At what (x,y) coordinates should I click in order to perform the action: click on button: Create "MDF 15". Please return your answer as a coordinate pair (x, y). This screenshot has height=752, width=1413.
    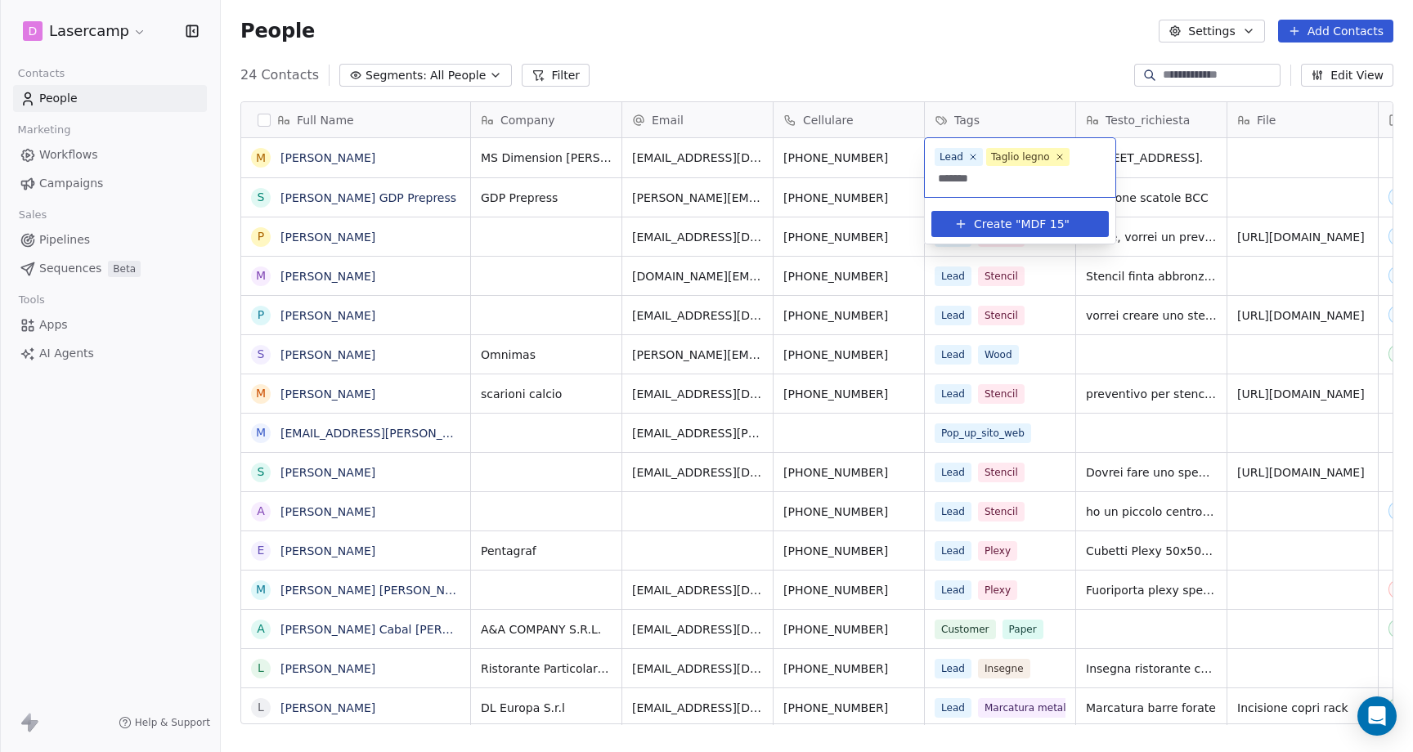
    Looking at the image, I should click on (1020, 224).